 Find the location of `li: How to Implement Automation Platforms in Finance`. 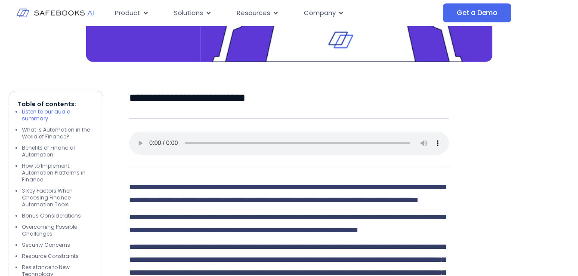

li: How to Implement Automation Platforms in Finance is located at coordinates (58, 173).